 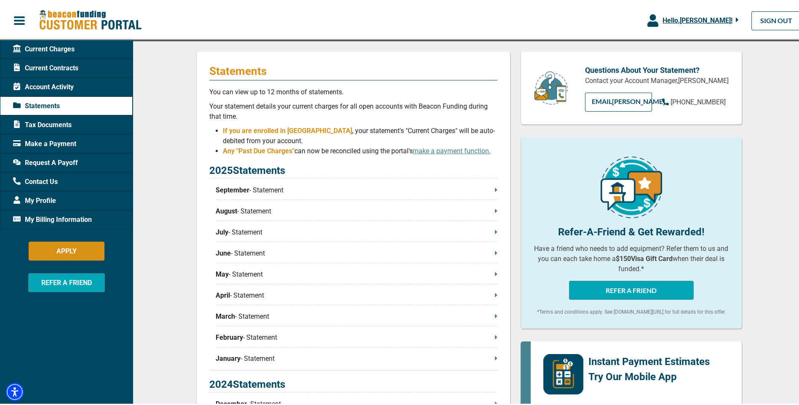 I want to click on span: Statements, so click(x=36, y=104).